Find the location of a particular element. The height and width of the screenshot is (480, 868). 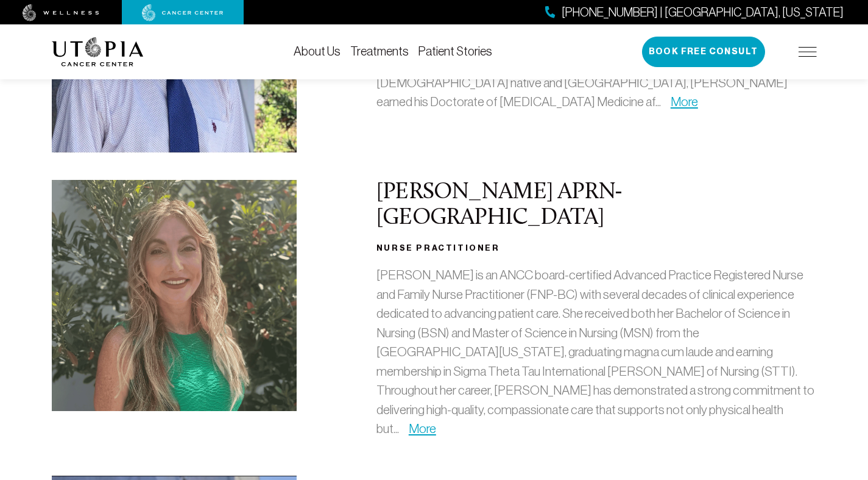

a: Treatments is located at coordinates (380, 51).